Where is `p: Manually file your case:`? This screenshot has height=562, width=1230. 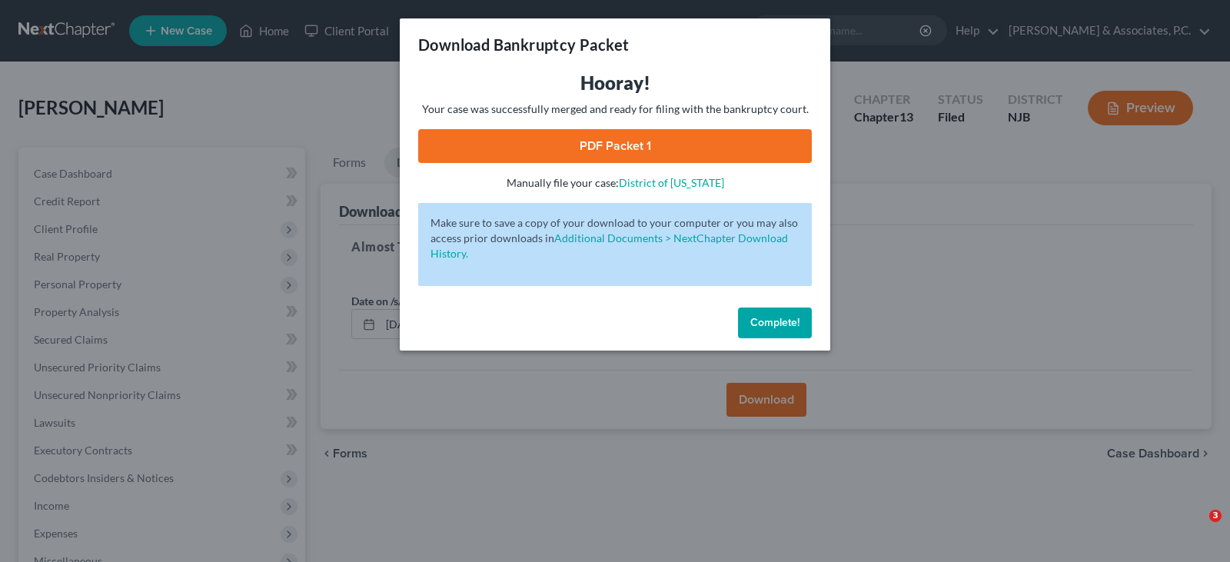
p: Manually file your case: is located at coordinates (615, 183).